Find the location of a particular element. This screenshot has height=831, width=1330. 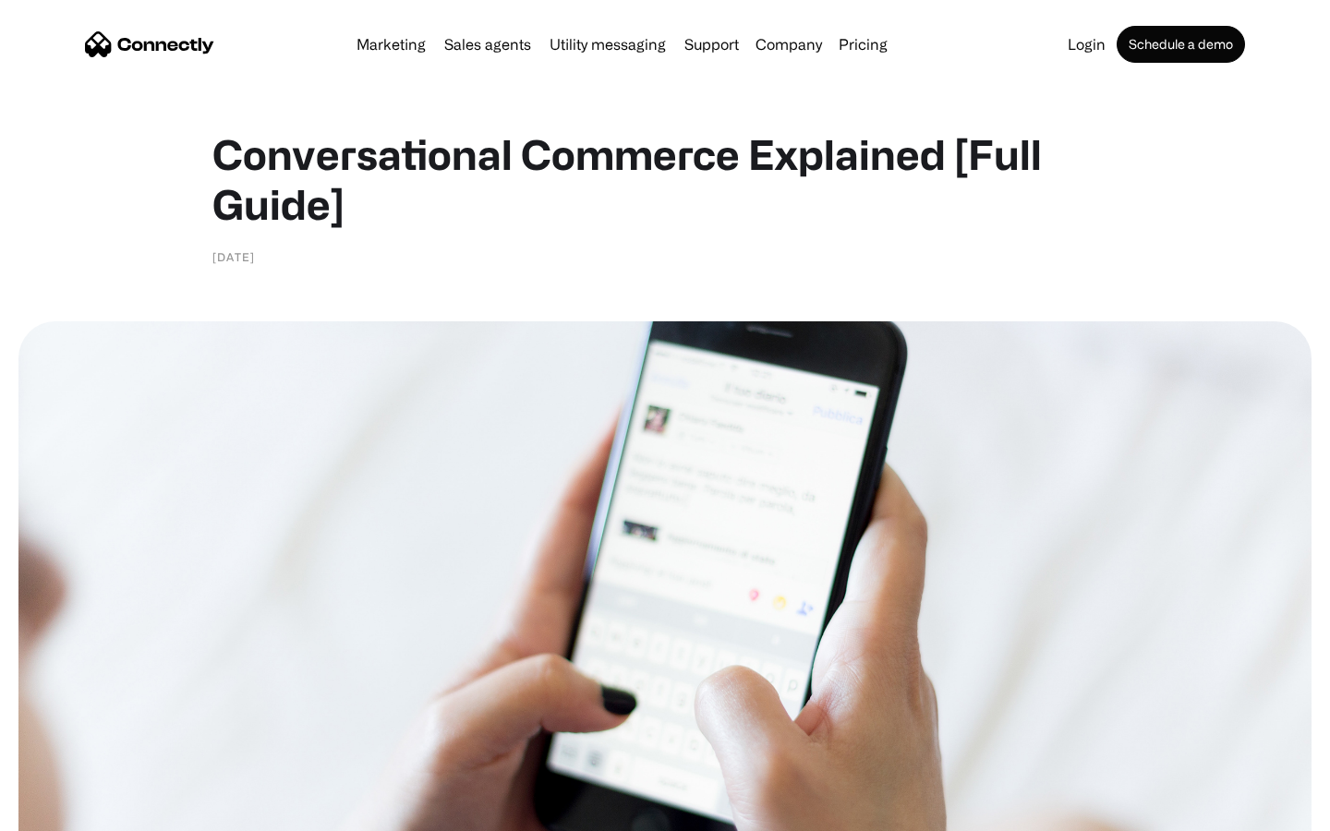

a: Sales agents is located at coordinates (488, 44).